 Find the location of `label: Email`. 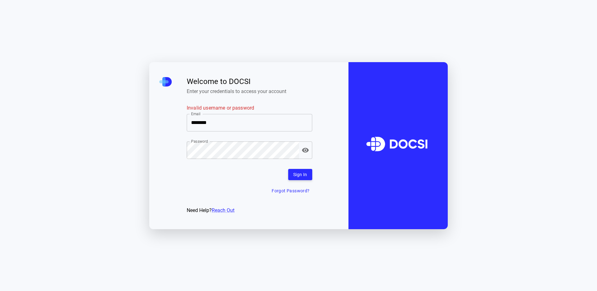

label: Email is located at coordinates (196, 114).